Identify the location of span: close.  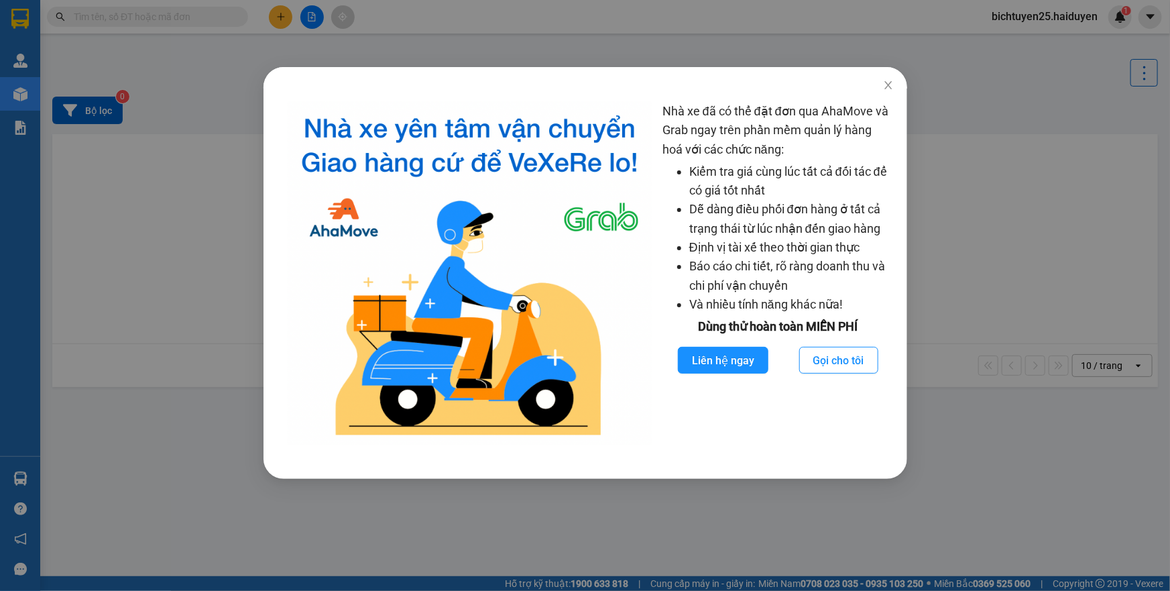
(888, 85).